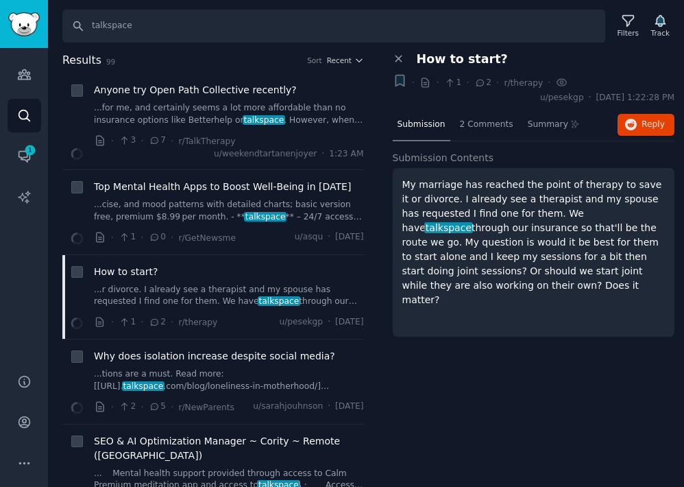  Describe the element at coordinates (534, 242) in the screenshot. I see `p: My marriage has reached the point of therapy to save it or divorce. I already see a therapist and...` at that location.